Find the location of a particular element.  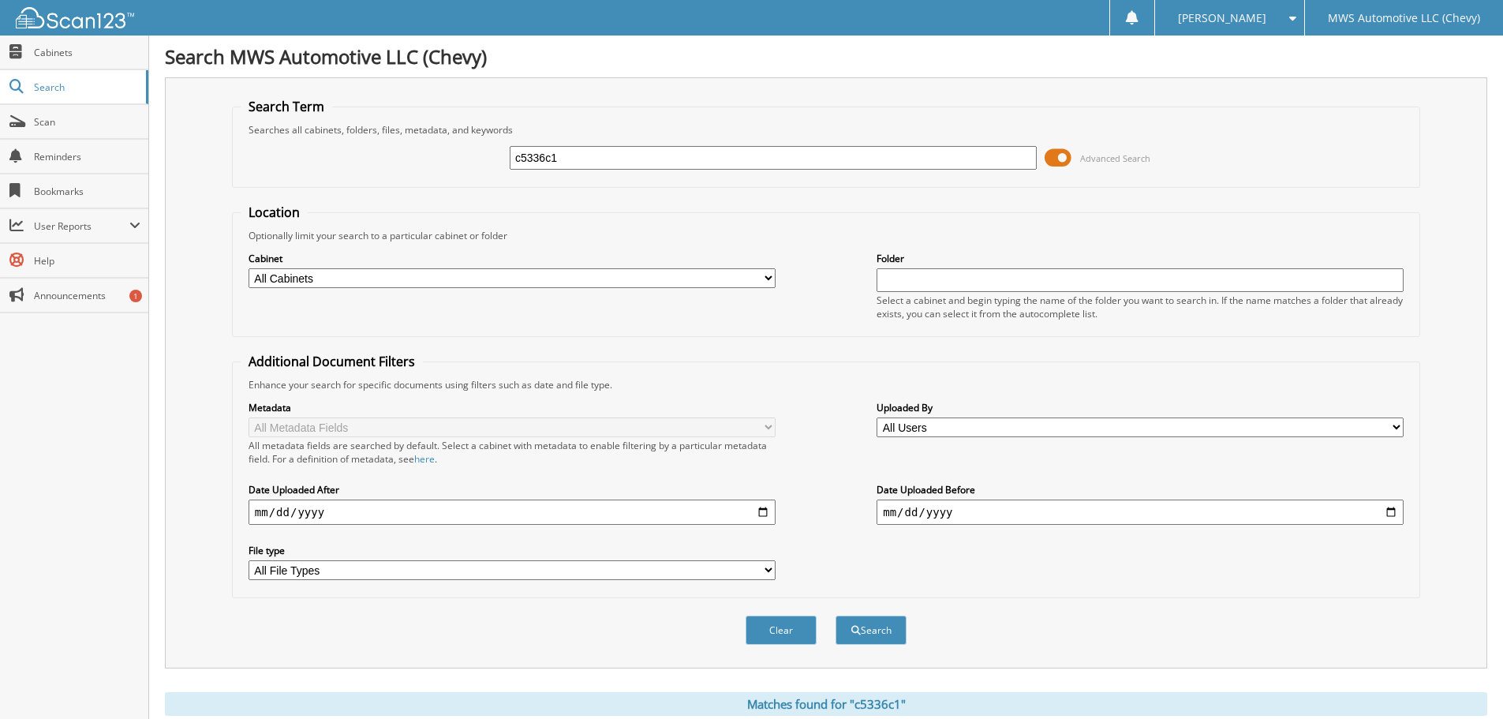

div: Matches found for "c5336c1" is located at coordinates (826, 704).